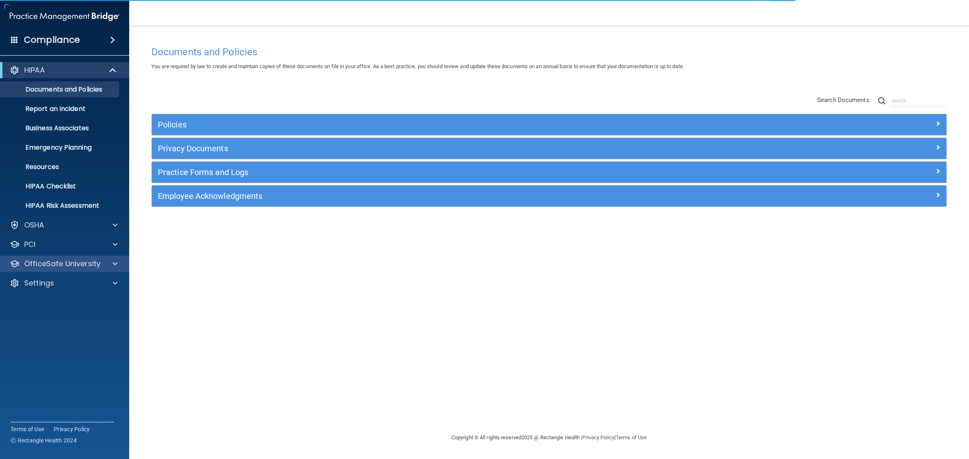 The height and width of the screenshot is (459, 969). I want to click on p: OSHA, so click(34, 225).